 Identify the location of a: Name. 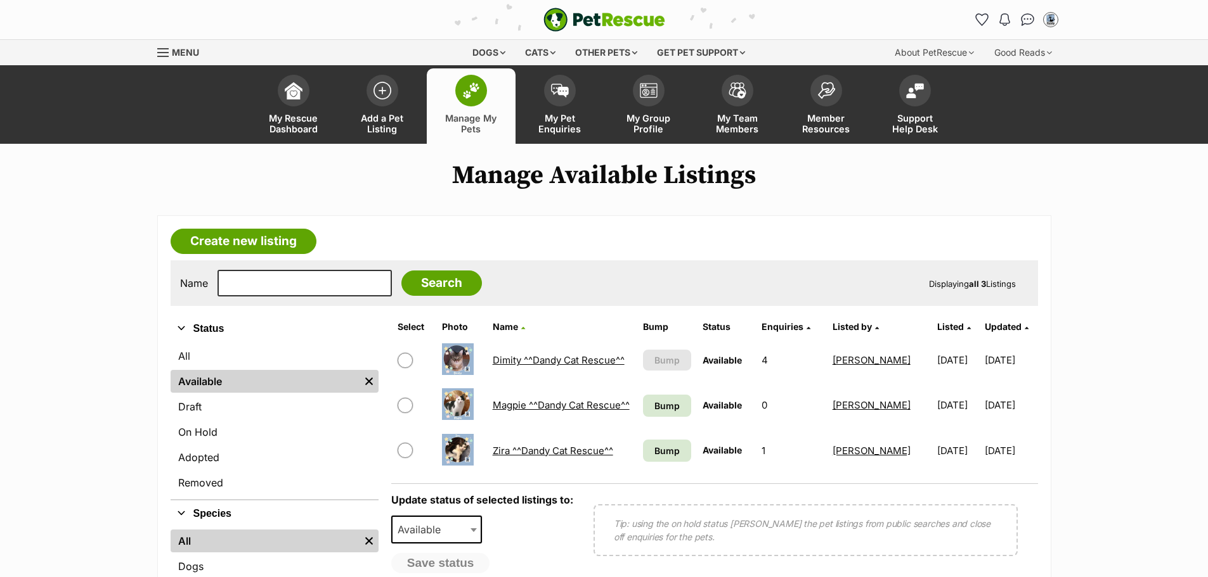
(508, 326).